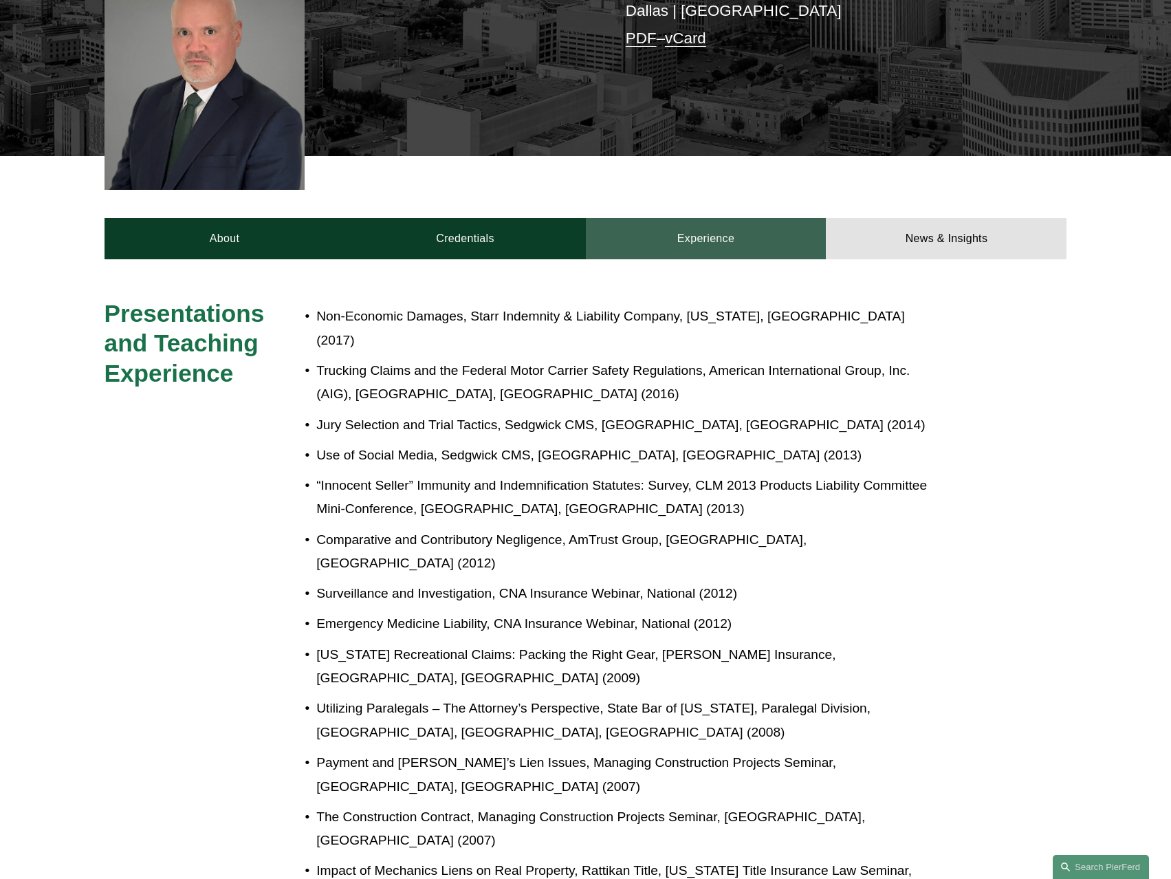 Image resolution: width=1171 pixels, height=879 pixels. I want to click on p: Trucking Claims and the Federal Motor Carrier Safety Regulations, American International Group, I..., so click(631, 382).